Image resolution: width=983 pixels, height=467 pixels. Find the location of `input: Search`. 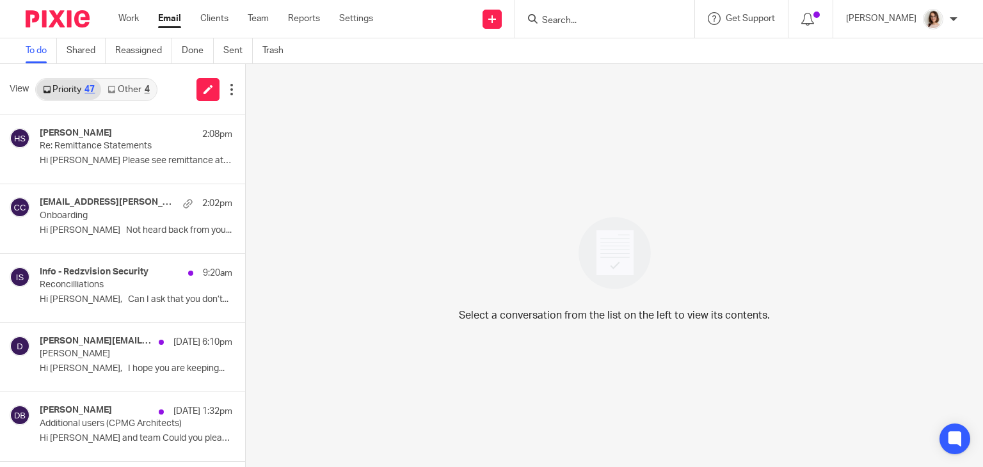

input: Search is located at coordinates (598, 21).